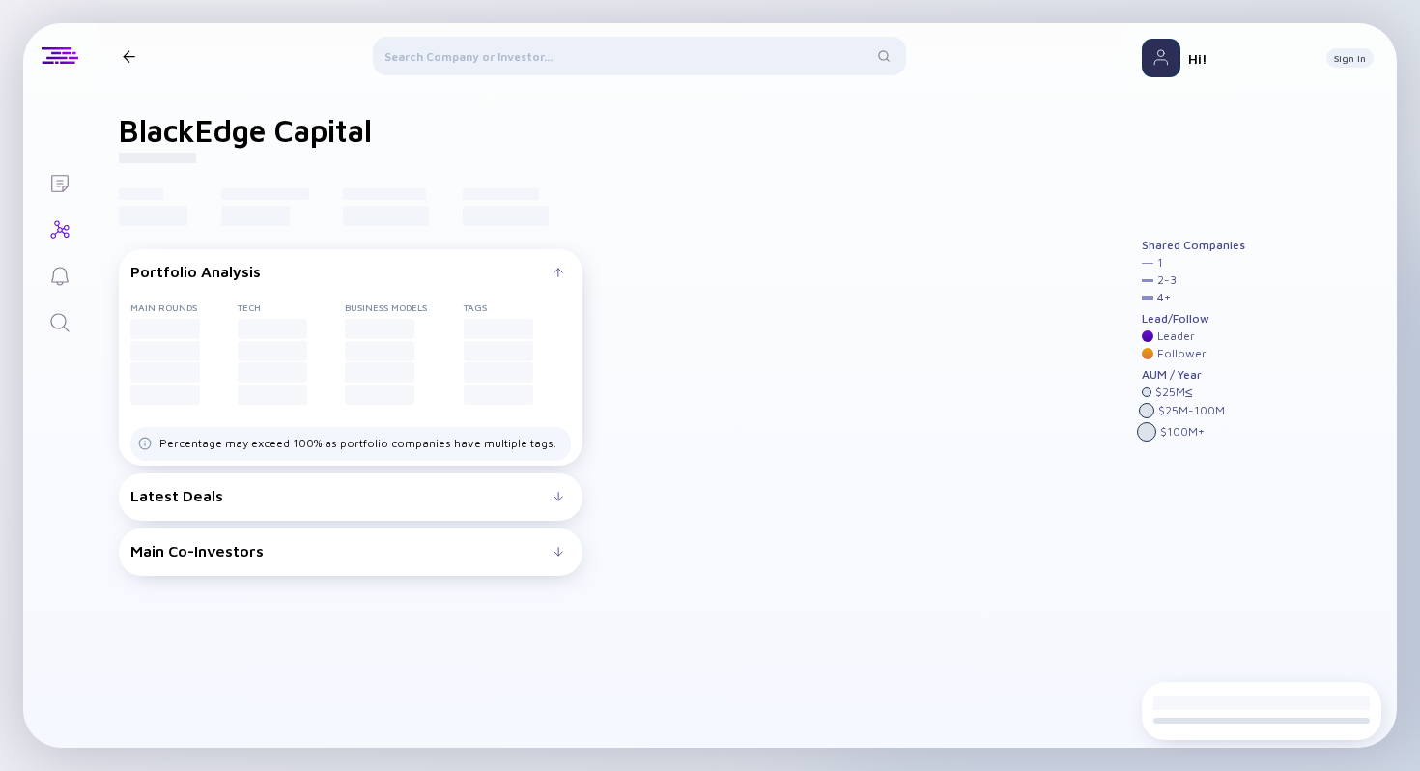 The image size is (1420, 771). Describe the element at coordinates (342, 551) in the screenshot. I see `div: Main Co-Investors` at that location.